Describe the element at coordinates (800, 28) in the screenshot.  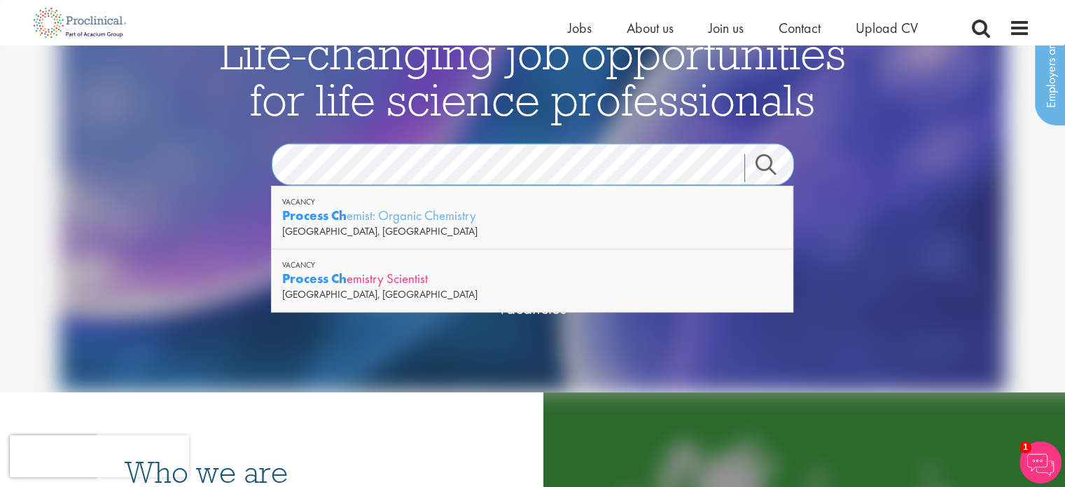
I see `a: Contact` at that location.